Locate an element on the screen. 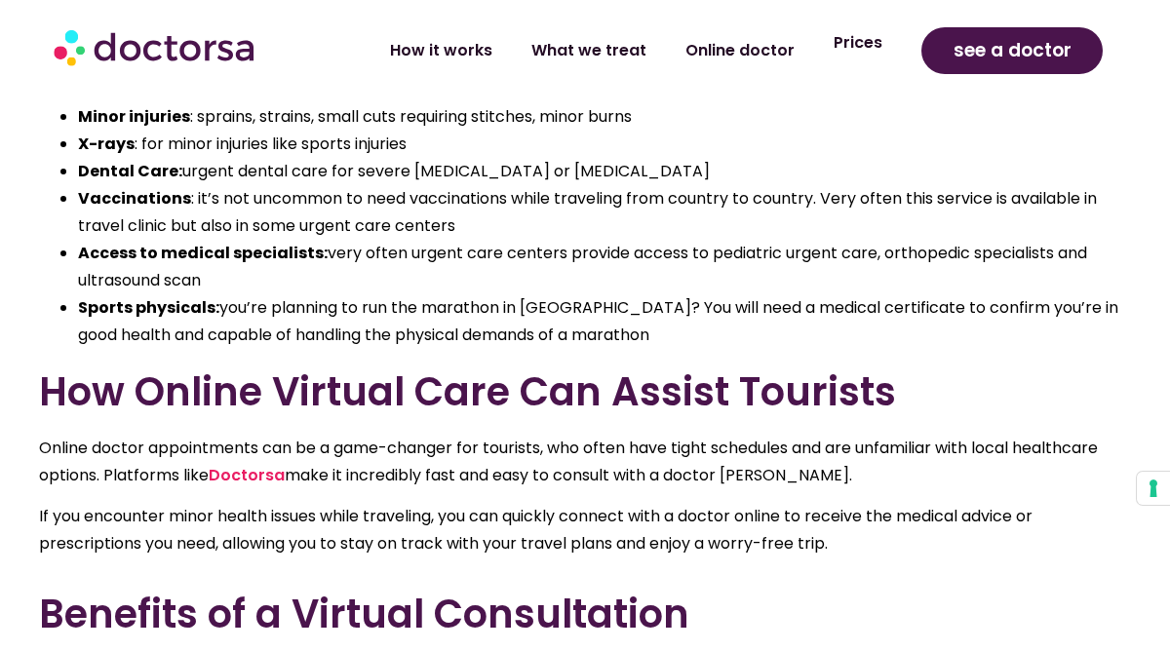  li: : it’s not uncommon to need vaccinations while traveling from country to country. Very often this... is located at coordinates (605, 213).